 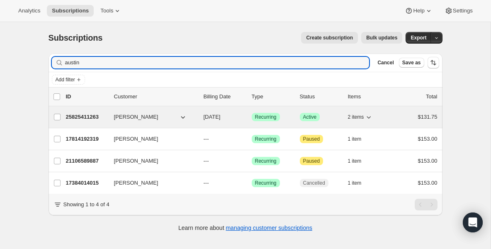 I want to click on input: Filter subscribers, so click(x=217, y=63).